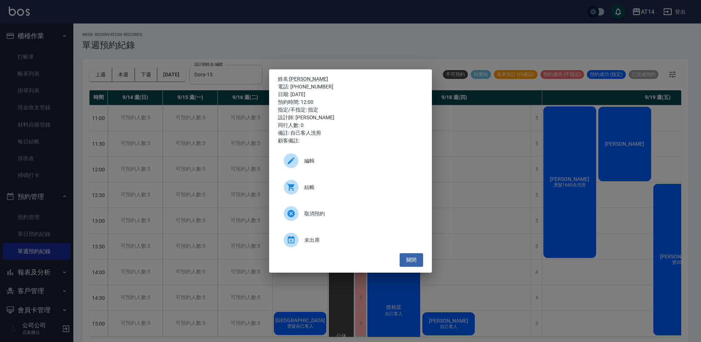  What do you see at coordinates (351, 133) in the screenshot?
I see `div: 備註: 自己客人洗剪` at bounding box center [351, 133].